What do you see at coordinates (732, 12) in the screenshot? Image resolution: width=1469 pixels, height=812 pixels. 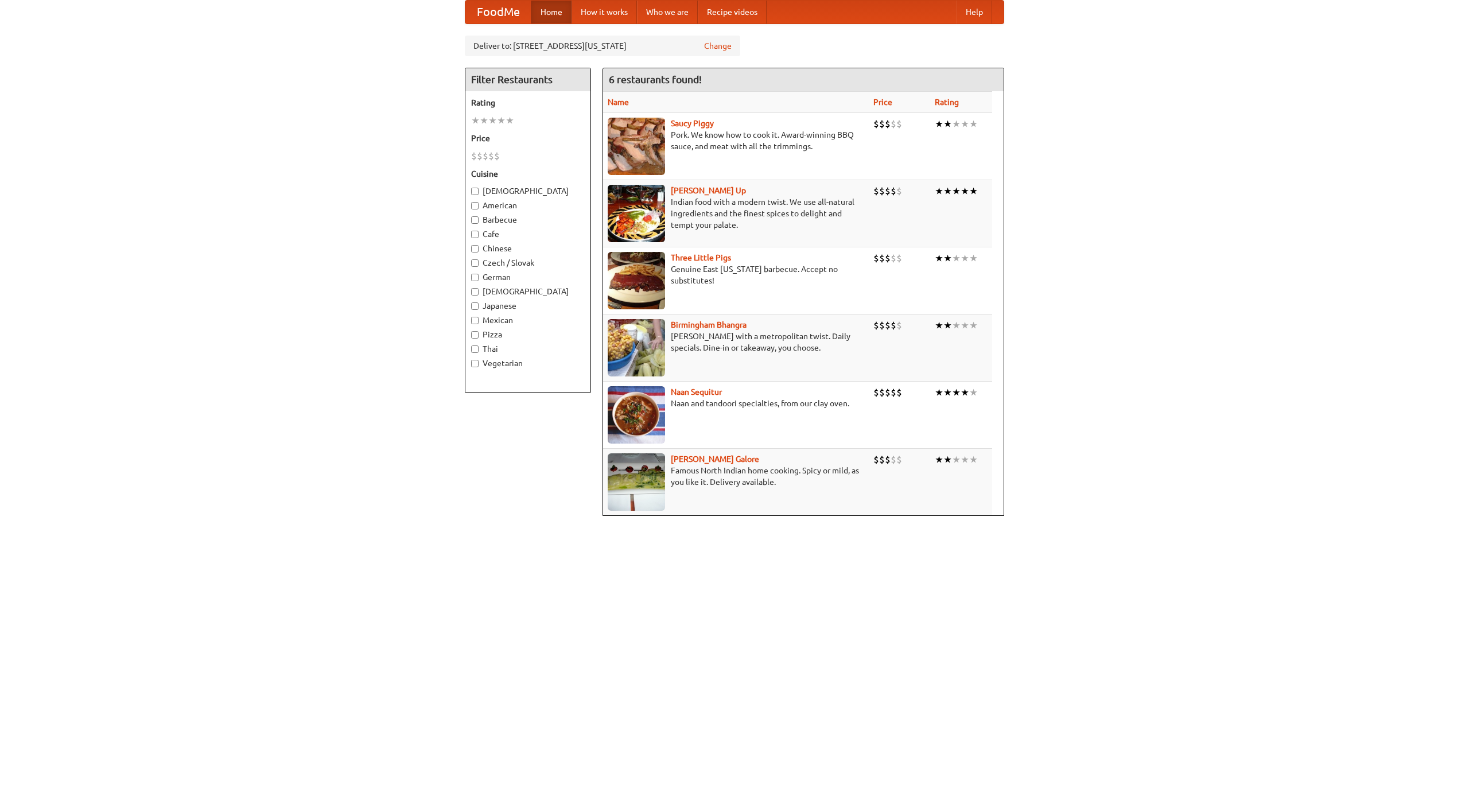 I see `a: Recipe videos` at bounding box center [732, 12].